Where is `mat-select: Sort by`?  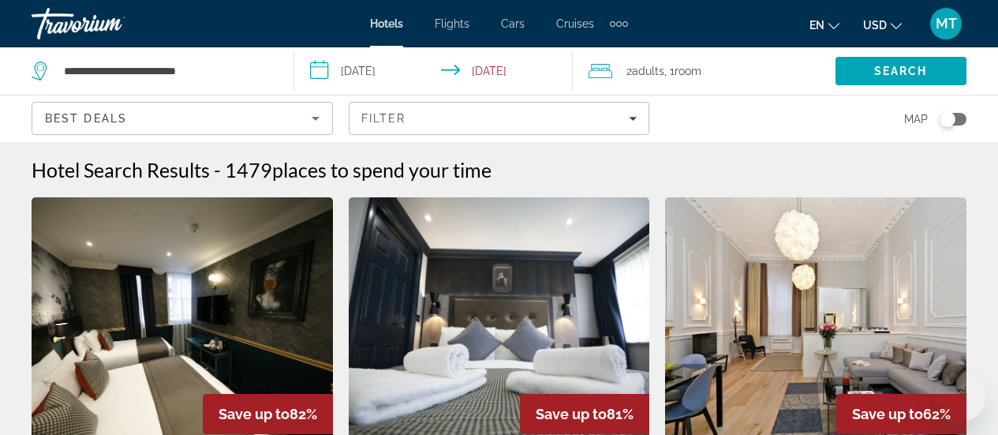
mat-select: Sort by is located at coordinates (182, 118).